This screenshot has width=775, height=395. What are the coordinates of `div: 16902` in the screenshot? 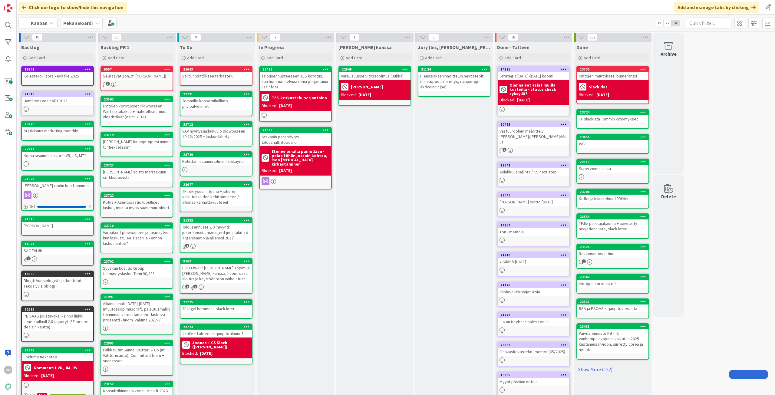 It's located at (59, 69).